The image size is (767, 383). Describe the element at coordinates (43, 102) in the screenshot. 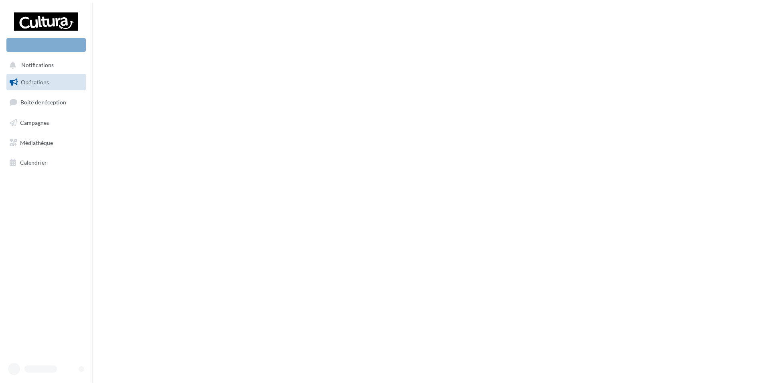

I see `span: Boîte de réception` at that location.